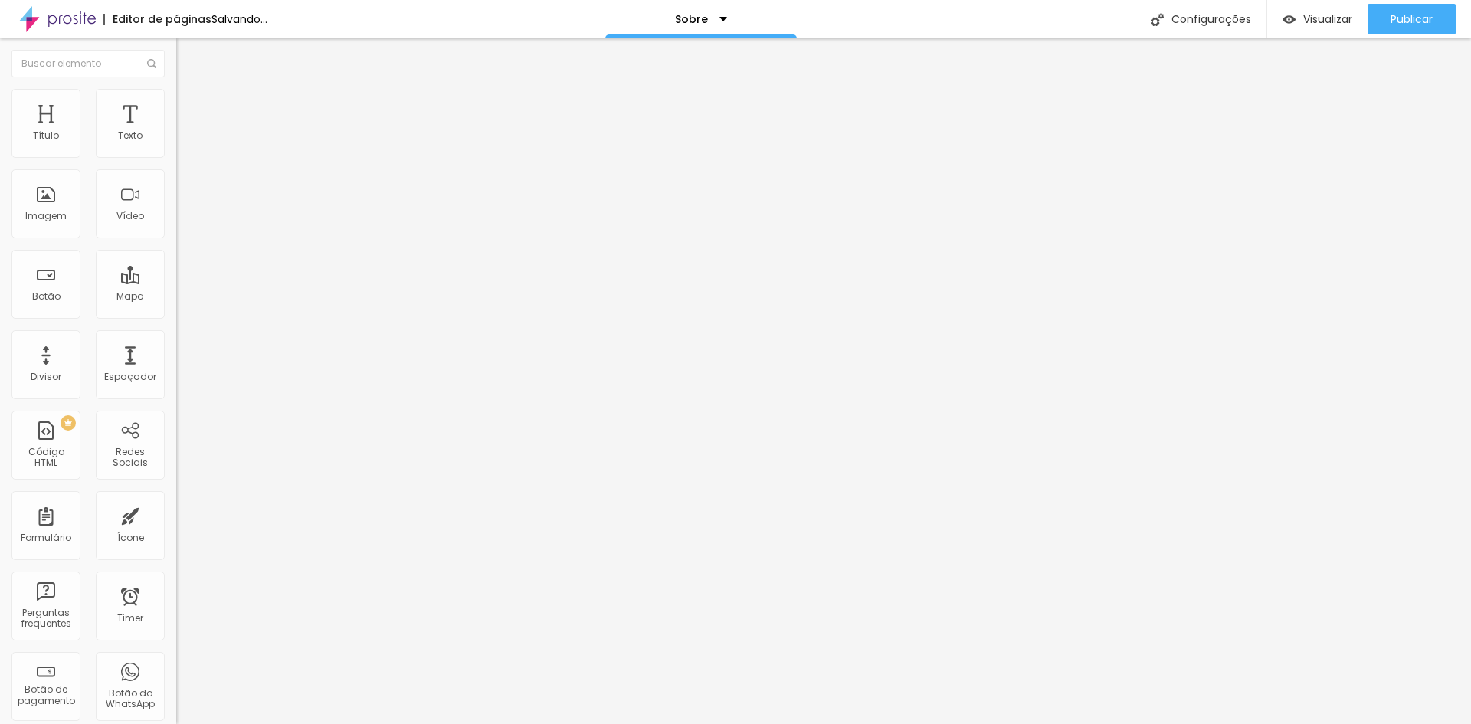 Image resolution: width=1471 pixels, height=724 pixels. I want to click on div: Espaçador, so click(130, 377).